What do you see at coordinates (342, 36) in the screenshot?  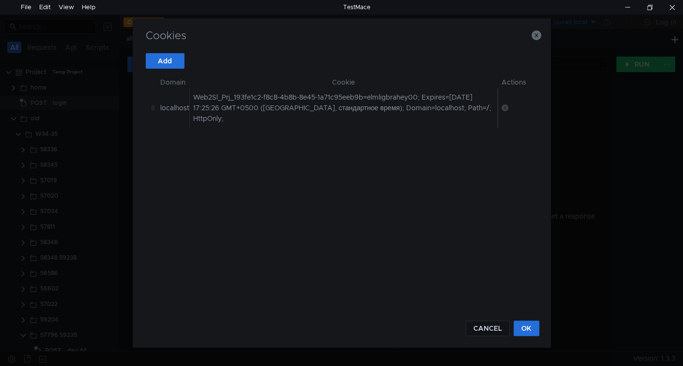 I see `h3: Cookies` at bounding box center [342, 36].